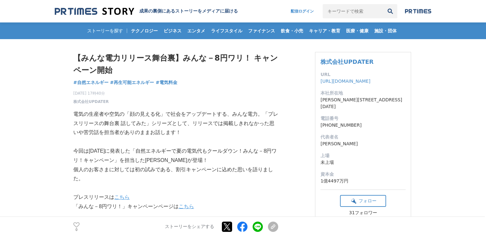 This screenshot has width=486, height=237. What do you see at coordinates (363, 155) in the screenshot?
I see `dt: 上場` at bounding box center [363, 155].